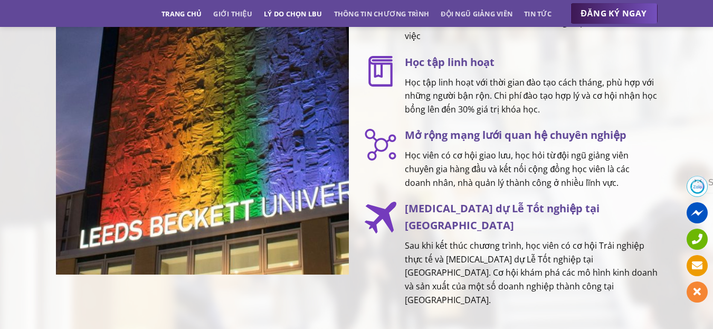  What do you see at coordinates (613, 14) in the screenshot?
I see `a: ĐĂNG KÝ NGAY` at bounding box center [613, 14].